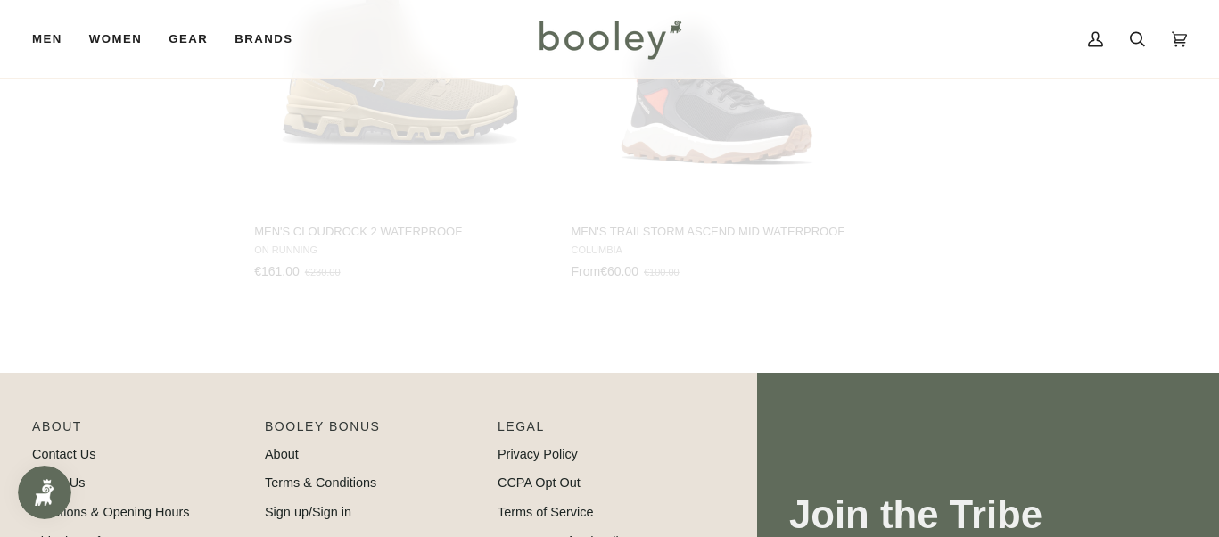 The height and width of the screenshot is (537, 1219). Describe the element at coordinates (115, 39) in the screenshot. I see `span: Women` at that location.